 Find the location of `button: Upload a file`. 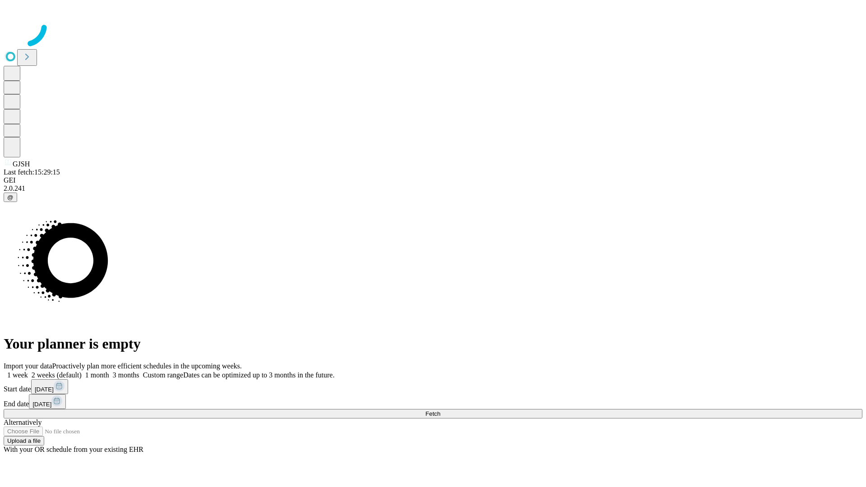

button: Upload a file is located at coordinates (24, 441).